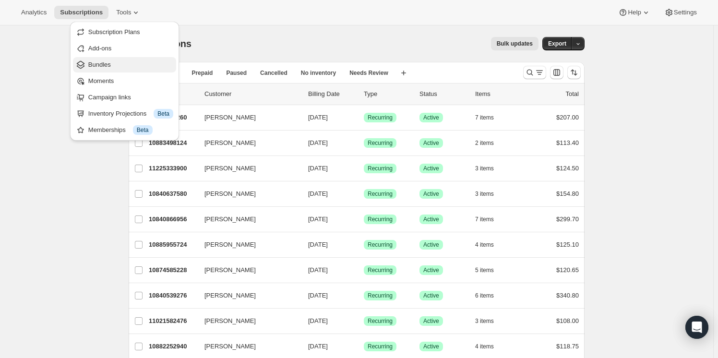 The width and height of the screenshot is (718, 358). What do you see at coordinates (567, 321) in the screenshot?
I see `span: $108.00` at bounding box center [567, 321].